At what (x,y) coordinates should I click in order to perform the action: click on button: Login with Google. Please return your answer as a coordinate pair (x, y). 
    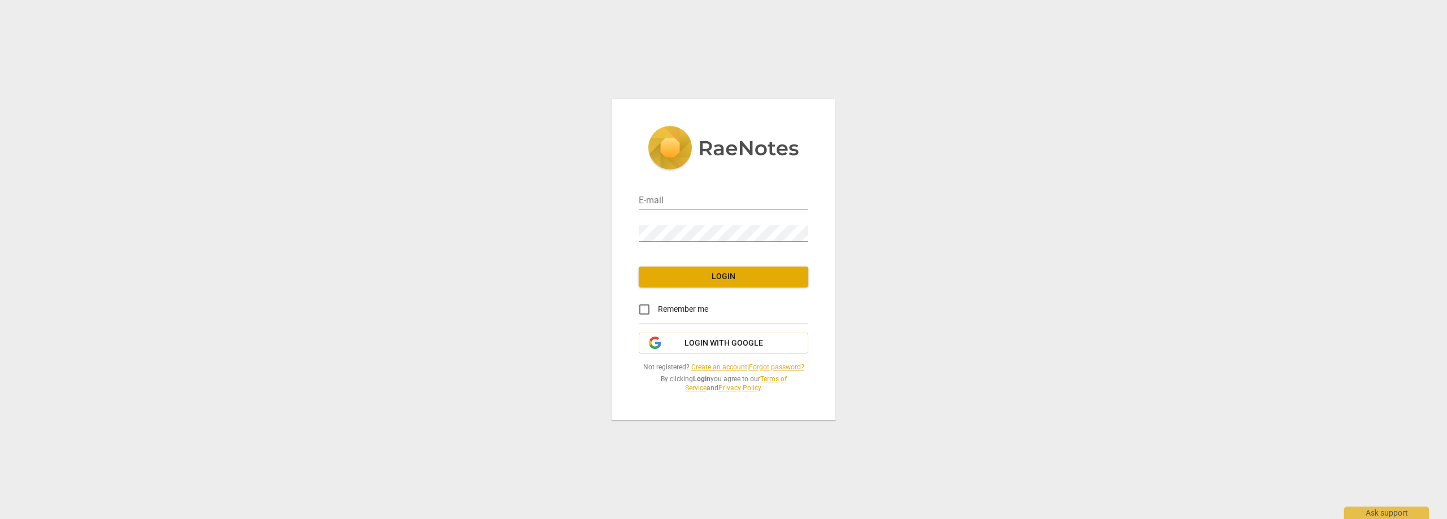
    Looking at the image, I should click on (723, 344).